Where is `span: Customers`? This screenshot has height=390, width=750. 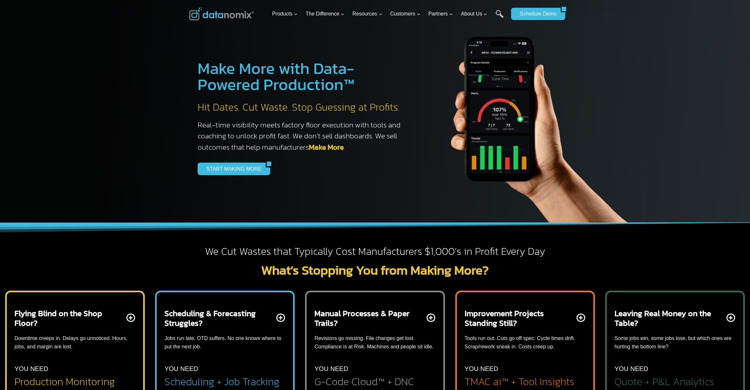
span: Customers is located at coordinates (405, 14).